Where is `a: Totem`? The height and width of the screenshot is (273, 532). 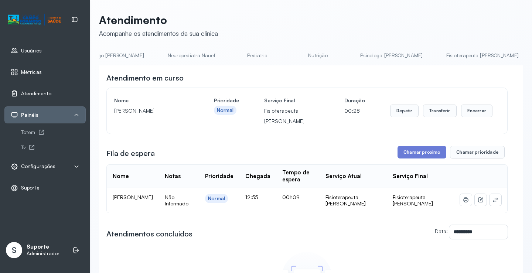 a: Totem is located at coordinates (53, 132).